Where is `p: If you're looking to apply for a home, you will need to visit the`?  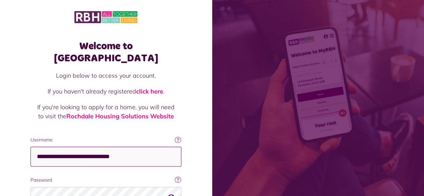 p: If you're looking to apply for a home, you will need to visit the is located at coordinates (106, 112).